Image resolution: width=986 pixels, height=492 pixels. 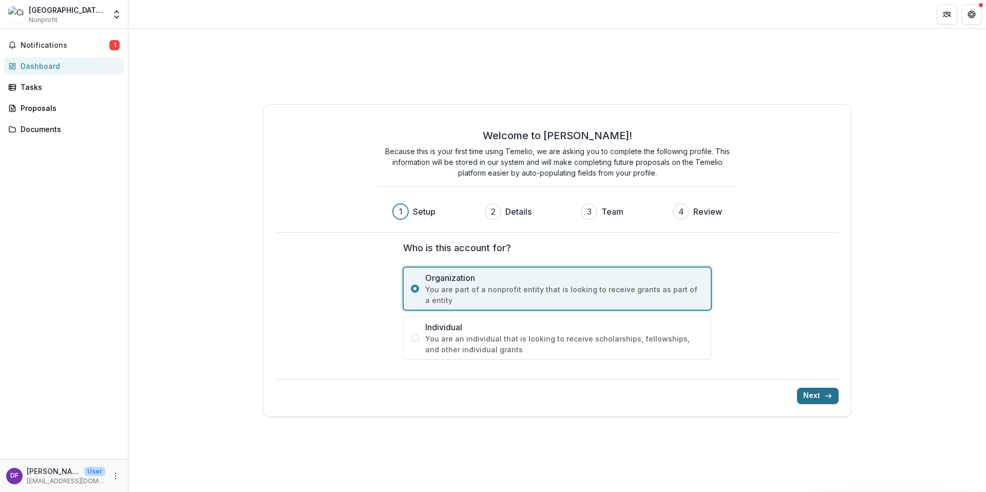 What do you see at coordinates (554, 248) in the screenshot?
I see `label: Who is this account for?` at bounding box center [554, 248].